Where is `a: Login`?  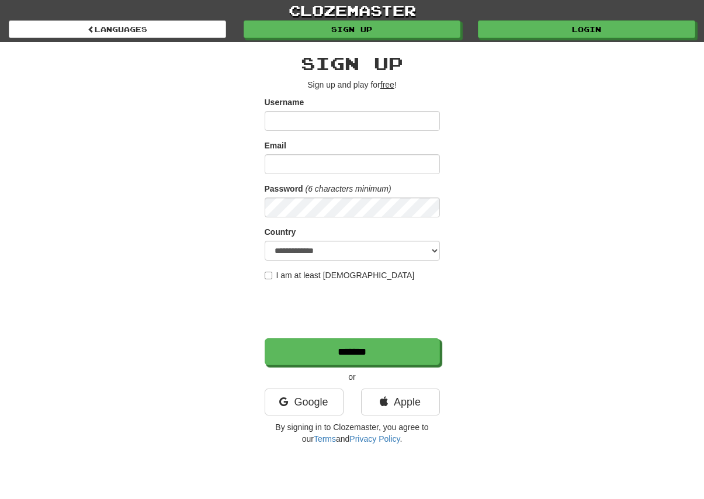
a: Login is located at coordinates (587, 29).